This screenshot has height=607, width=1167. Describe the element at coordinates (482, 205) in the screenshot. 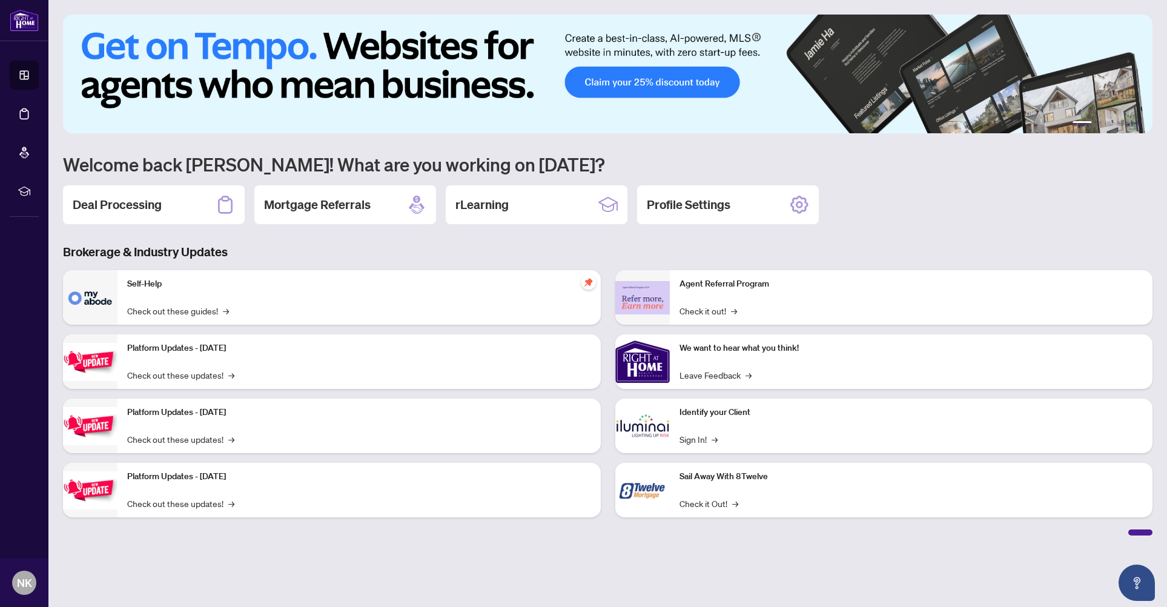

I see `h2: rLearning` at that location.